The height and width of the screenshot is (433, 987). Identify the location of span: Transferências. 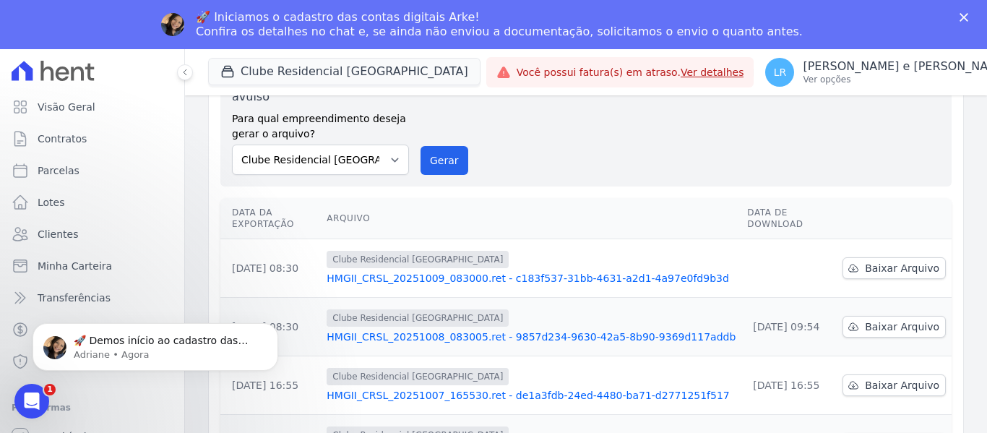
(74, 298).